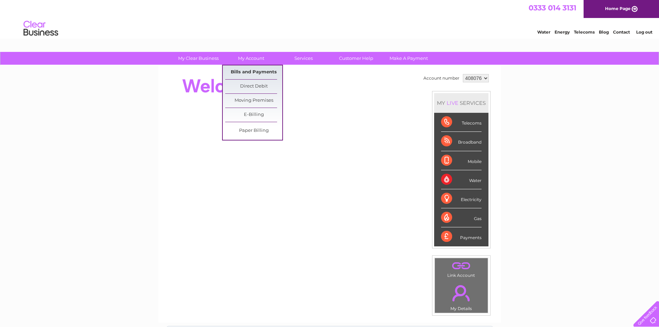 The image size is (659, 327). Describe the element at coordinates (254, 72) in the screenshot. I see `a: Bills and Payments` at that location.